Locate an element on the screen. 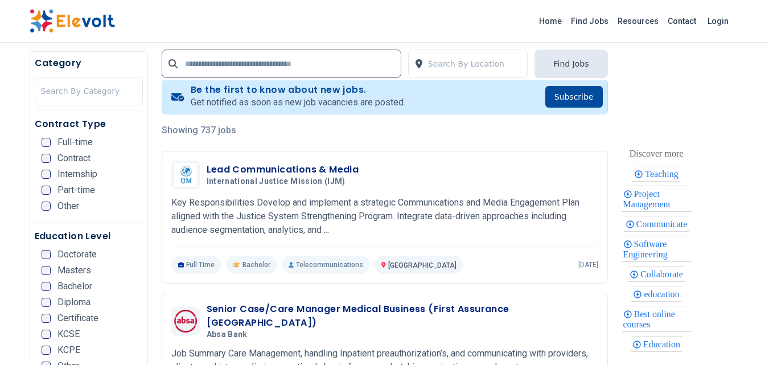  span: Absa Bank is located at coordinates (227, 335).